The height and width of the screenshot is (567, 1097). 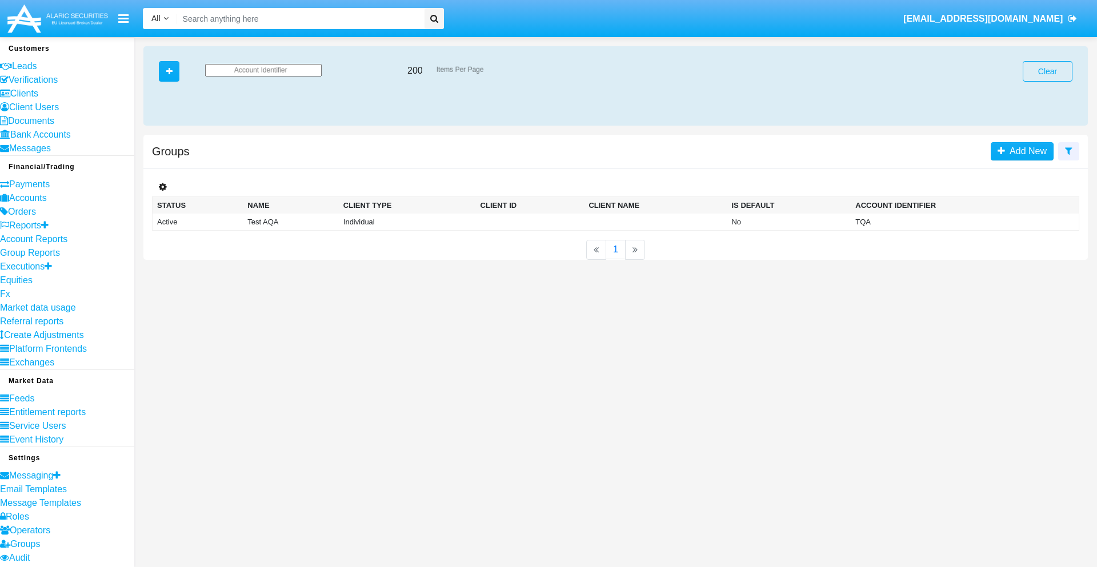 I want to click on span: Items Per Page, so click(x=460, y=69).